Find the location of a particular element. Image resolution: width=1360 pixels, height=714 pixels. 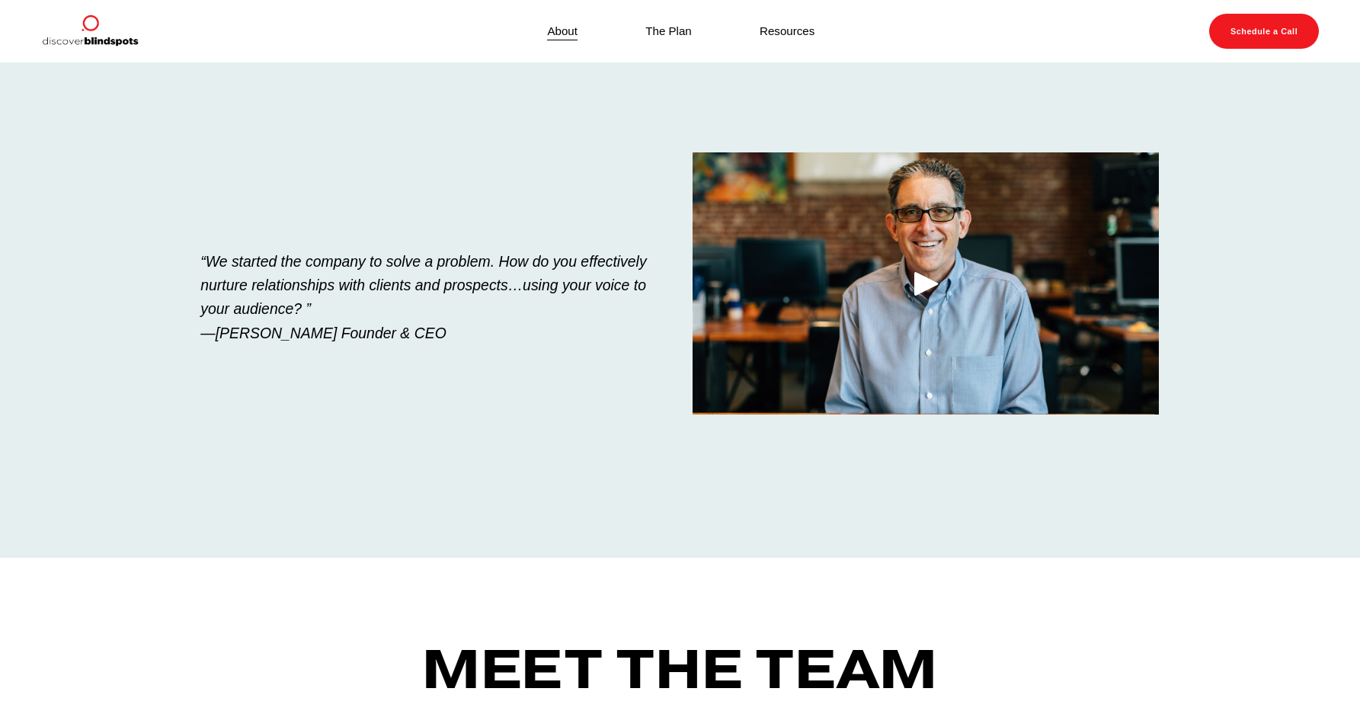

div: Play is located at coordinates (927, 284).